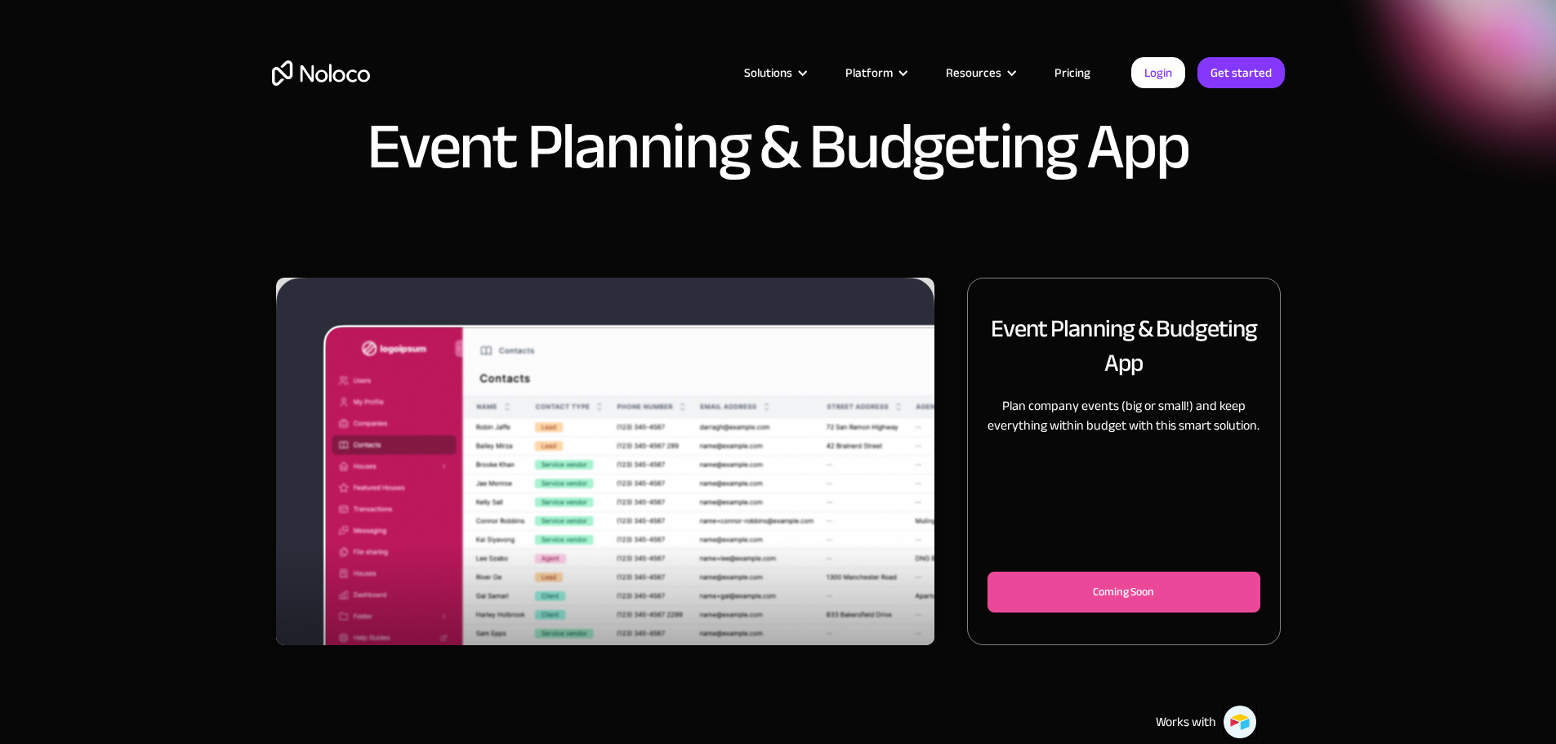 This screenshot has height=744, width=1556. I want to click on div: 1 of 3, so click(605, 462).